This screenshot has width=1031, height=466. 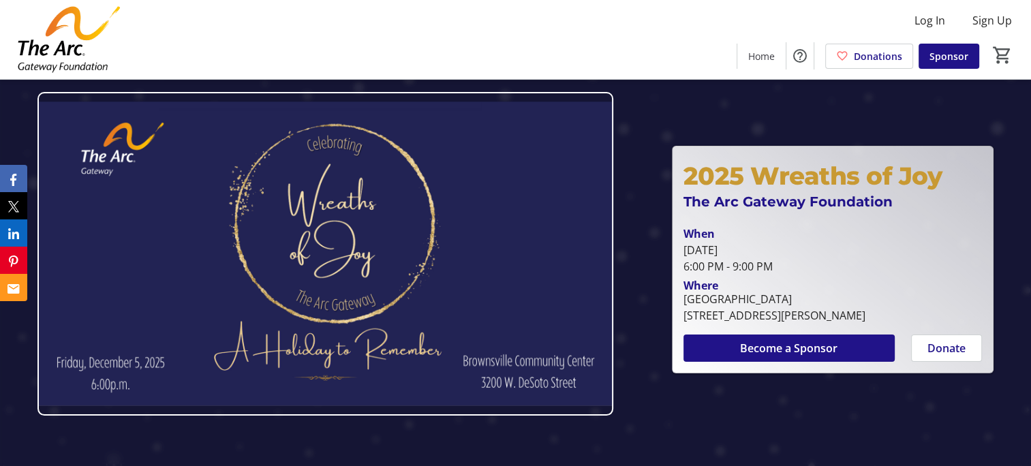 What do you see at coordinates (800, 56) in the screenshot?
I see `button: Help` at bounding box center [800, 56].